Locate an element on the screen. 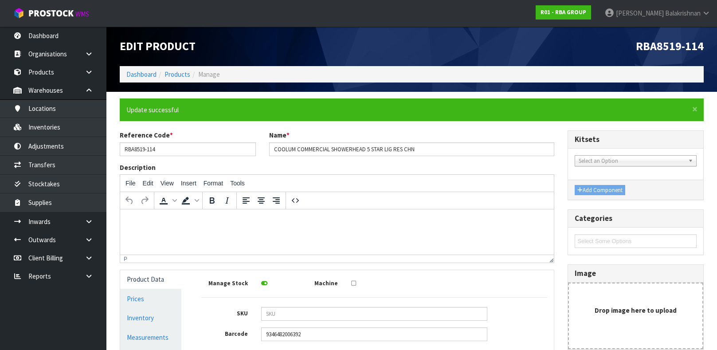 This screenshot has width=717, height=350. button: Redo is located at coordinates (145, 200).